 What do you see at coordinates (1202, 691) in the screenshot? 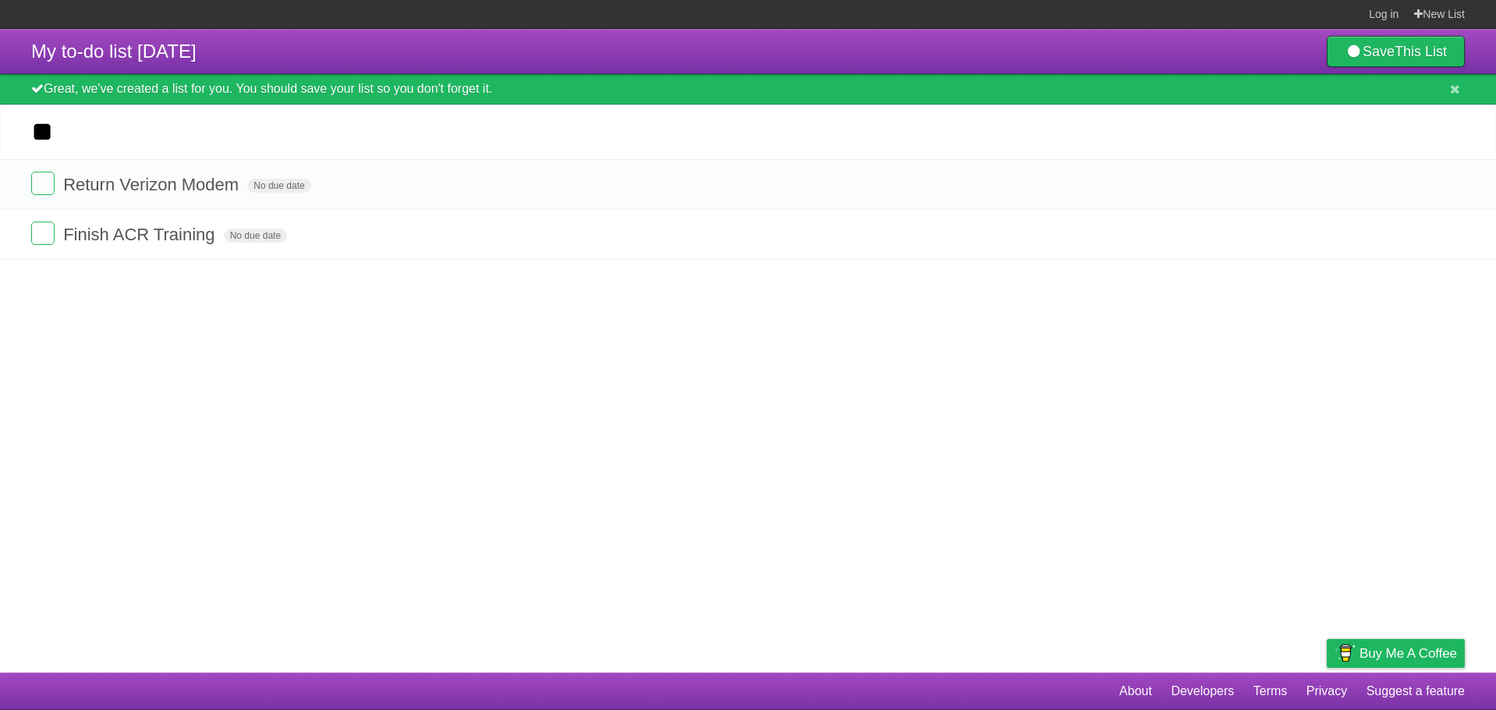
I see `a: Developers` at bounding box center [1202, 691].